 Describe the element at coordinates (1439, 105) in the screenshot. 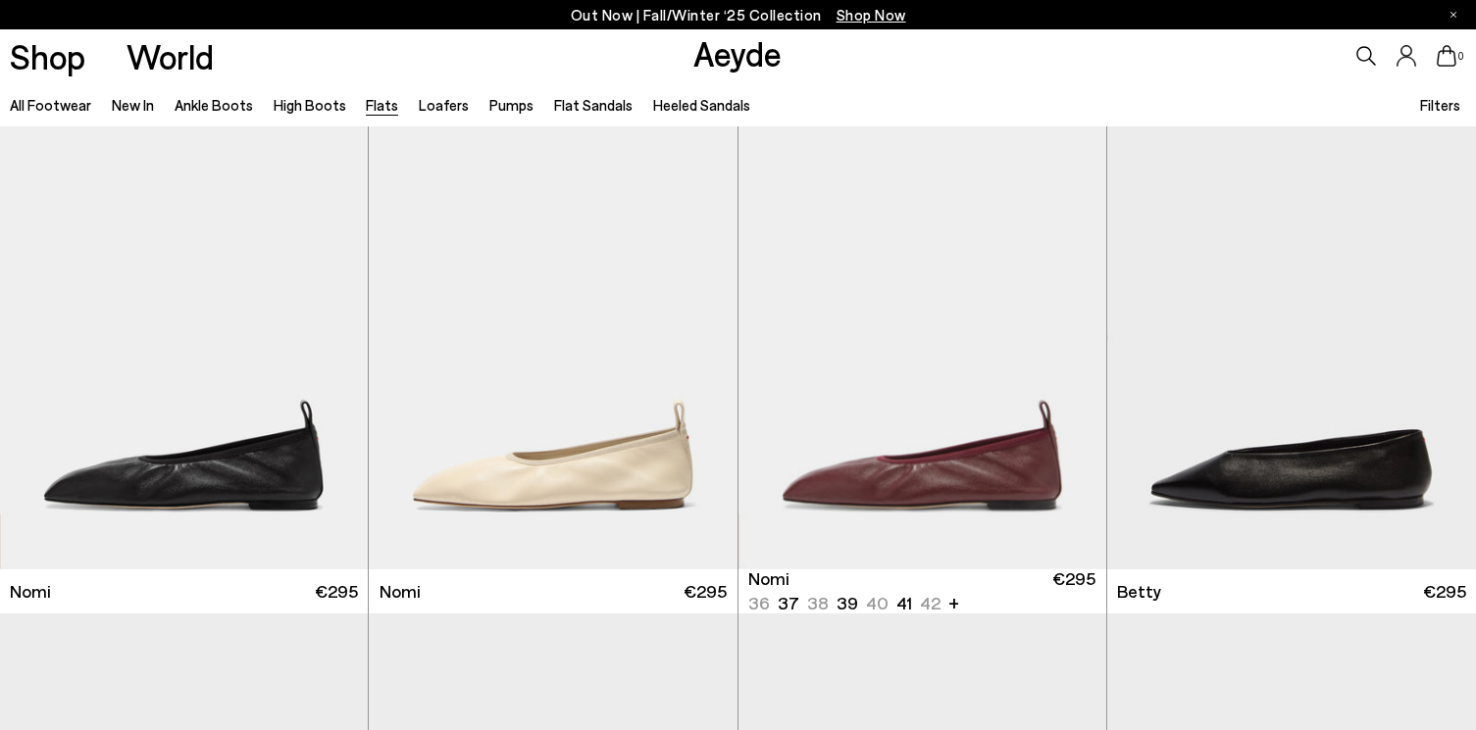

I see `span: Filters` at that location.